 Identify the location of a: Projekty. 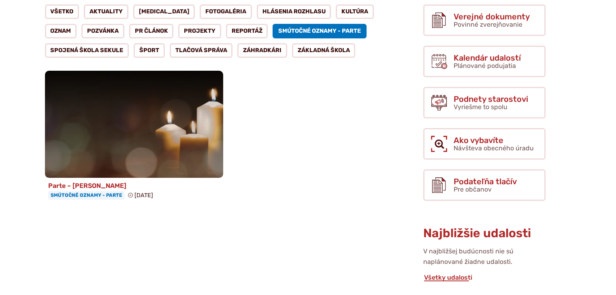
(200, 31).